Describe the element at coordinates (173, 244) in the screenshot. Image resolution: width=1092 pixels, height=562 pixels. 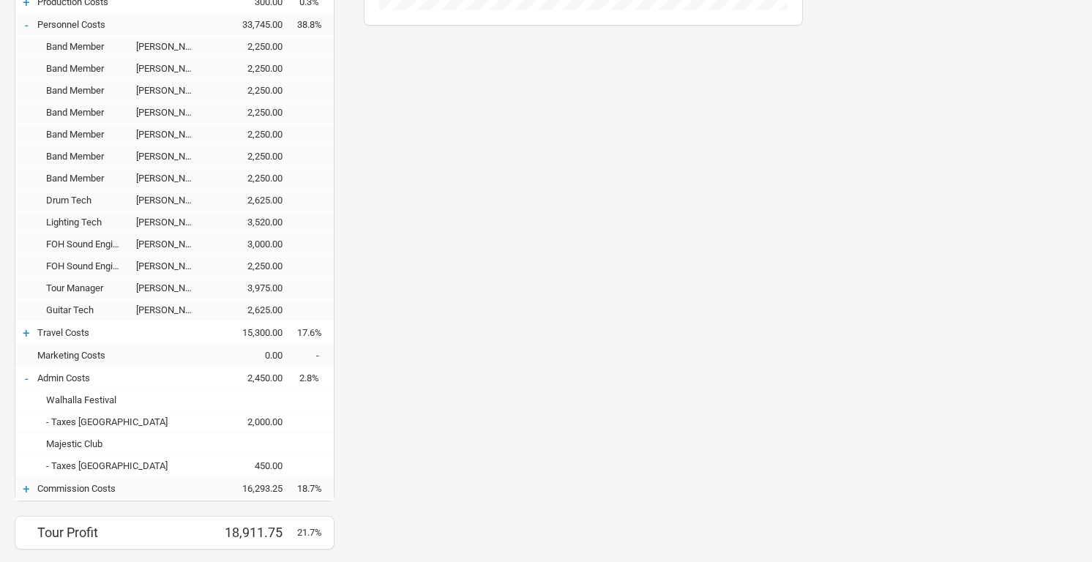
I see `div: Sven Gerber` at that location.